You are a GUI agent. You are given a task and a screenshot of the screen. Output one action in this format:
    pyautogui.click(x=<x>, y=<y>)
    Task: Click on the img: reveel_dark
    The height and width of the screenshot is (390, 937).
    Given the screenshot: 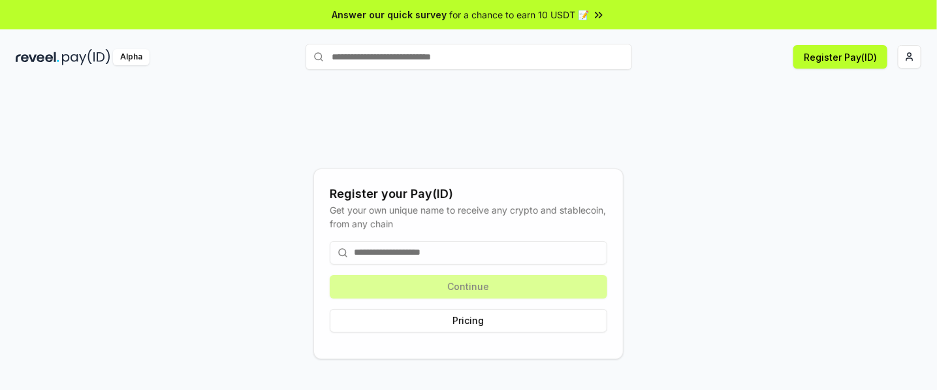 What is the action you would take?
    pyautogui.click(x=37, y=57)
    